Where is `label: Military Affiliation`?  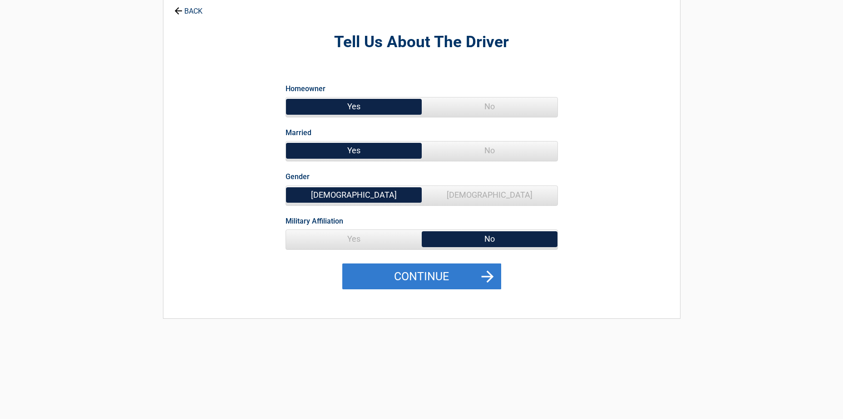
label: Military Affiliation is located at coordinates (314, 221).